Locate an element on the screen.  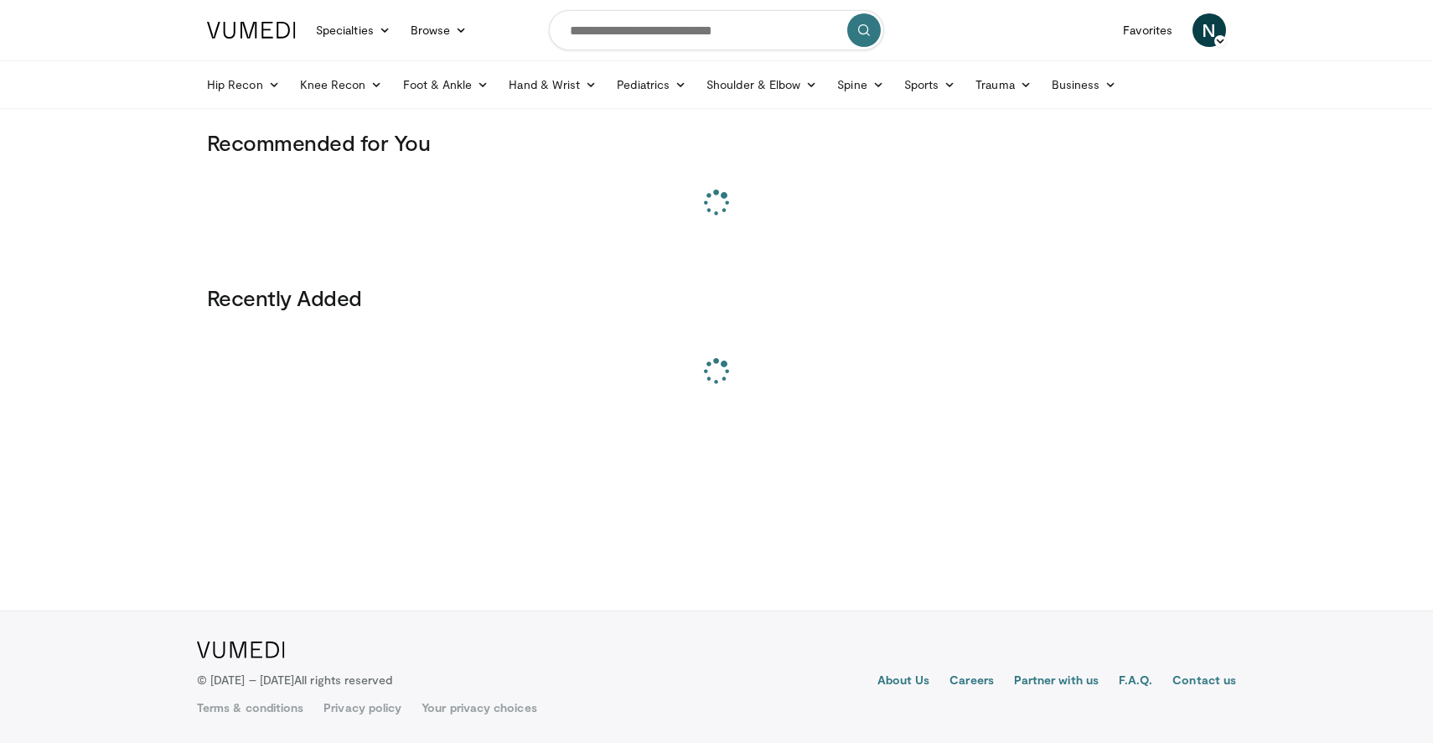
a: Careers is located at coordinates (971, 681).